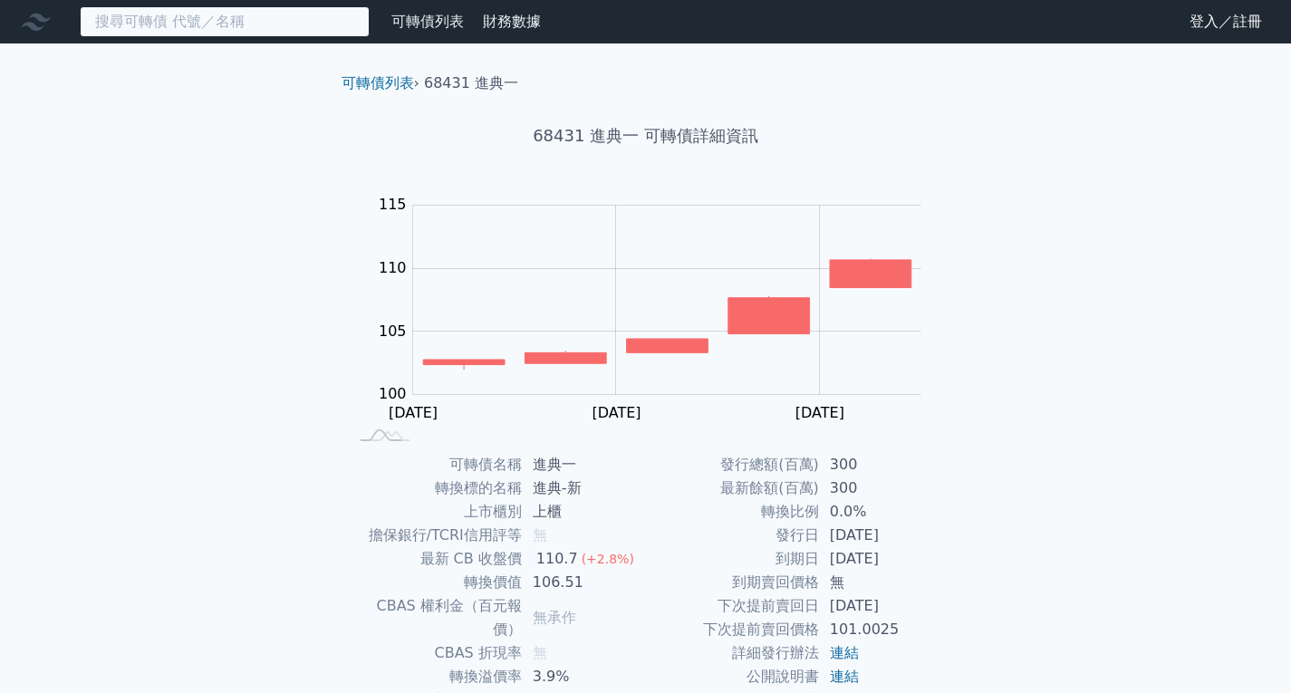 This screenshot has height=693, width=1291. Describe the element at coordinates (471, 83) in the screenshot. I see `li: 68431 進典一` at that location.